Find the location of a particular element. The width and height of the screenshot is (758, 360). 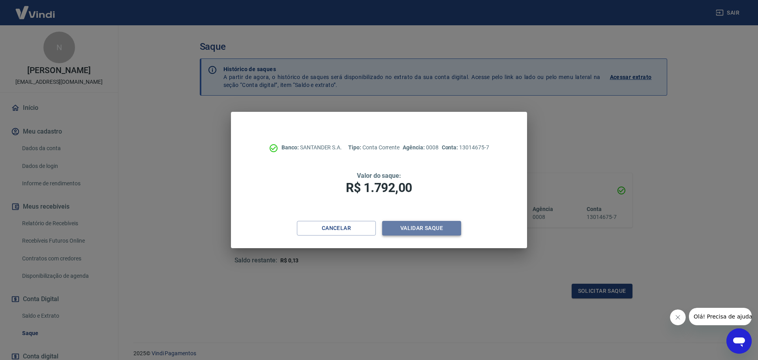

p: 13014675-7 is located at coordinates (466, 147).